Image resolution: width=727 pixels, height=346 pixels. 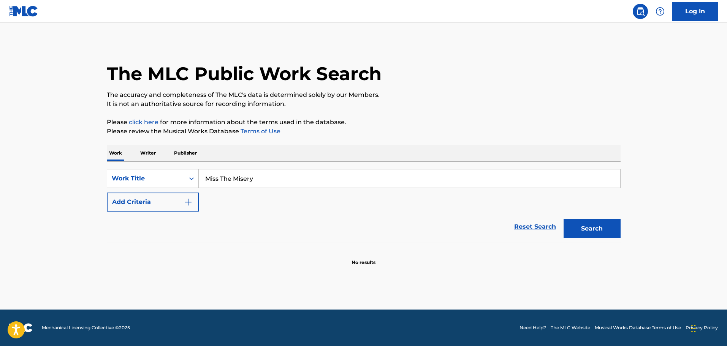 What do you see at coordinates (153, 202) in the screenshot?
I see `button: Add Criteria` at bounding box center [153, 202].